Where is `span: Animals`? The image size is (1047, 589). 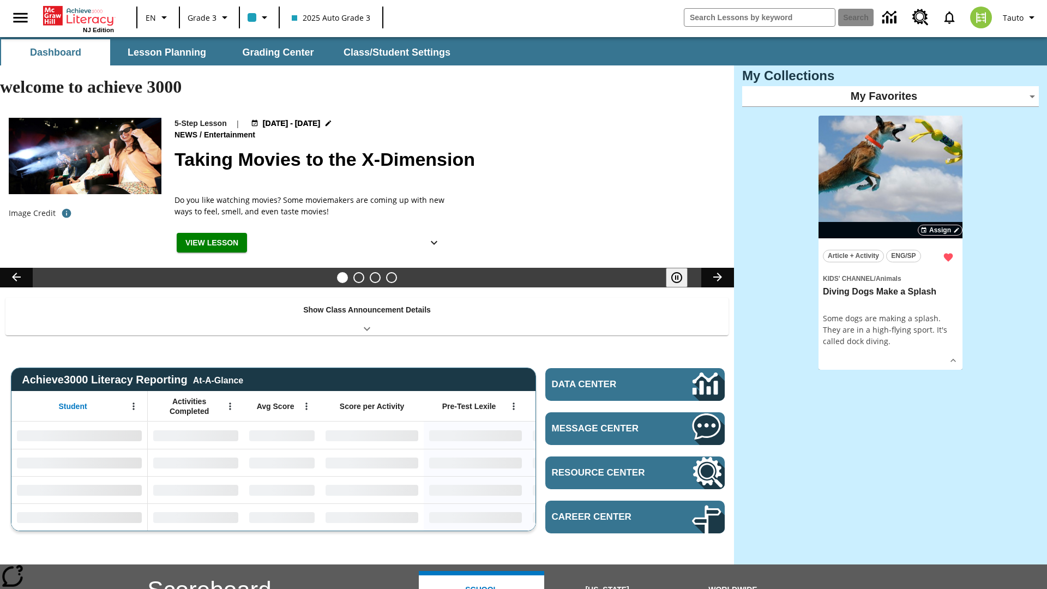
span: Animals is located at coordinates (888, 279).